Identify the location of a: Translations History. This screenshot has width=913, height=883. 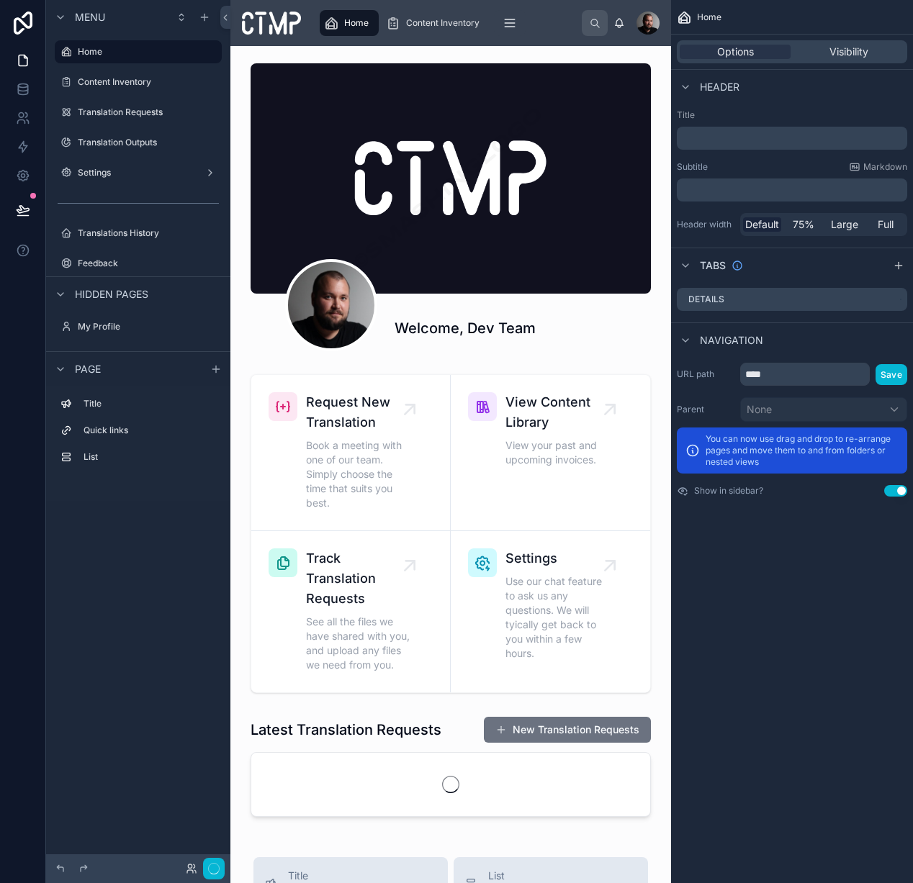
(138, 233).